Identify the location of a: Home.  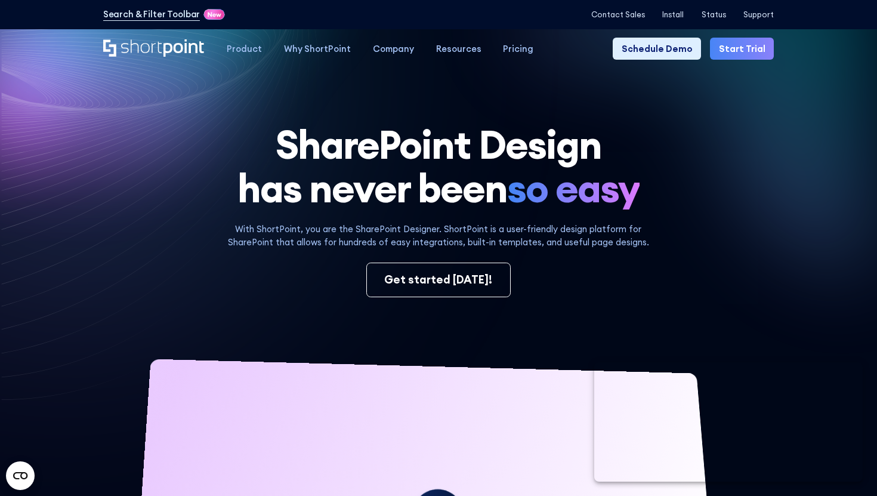
(154, 49).